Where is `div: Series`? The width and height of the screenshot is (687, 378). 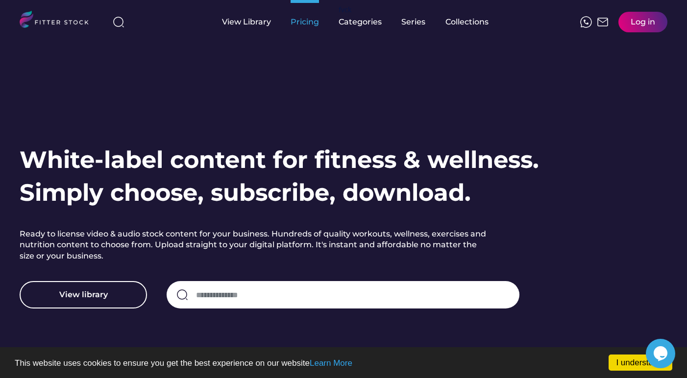
div: Series is located at coordinates (414, 22).